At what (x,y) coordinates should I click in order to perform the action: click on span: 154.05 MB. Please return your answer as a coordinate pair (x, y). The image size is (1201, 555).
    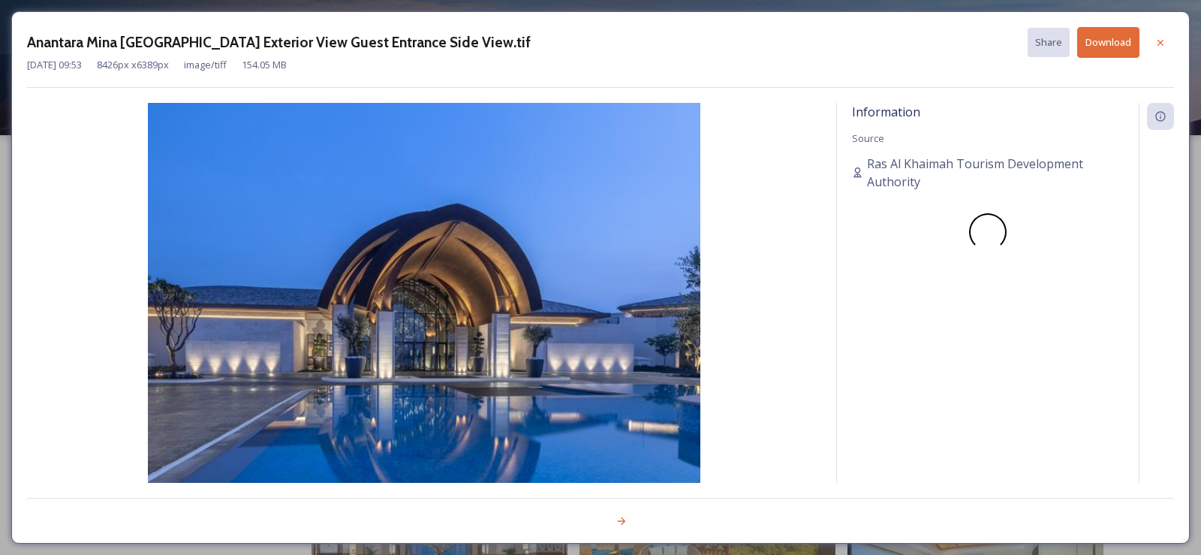
    Looking at the image, I should click on (264, 65).